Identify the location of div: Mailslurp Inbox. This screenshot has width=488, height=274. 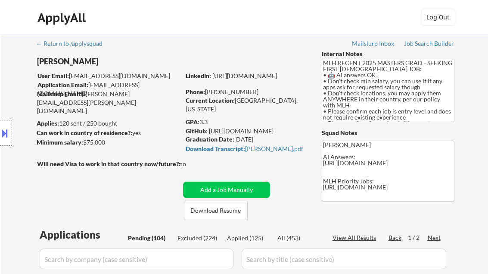
(374, 44).